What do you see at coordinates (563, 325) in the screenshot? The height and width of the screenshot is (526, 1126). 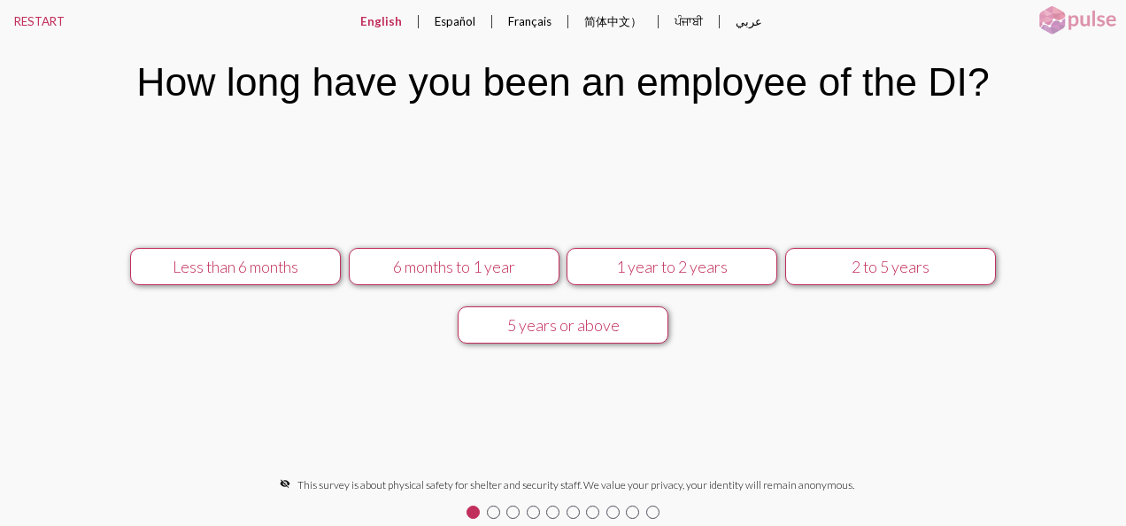 I see `button: 5 years or above` at bounding box center [563, 325].